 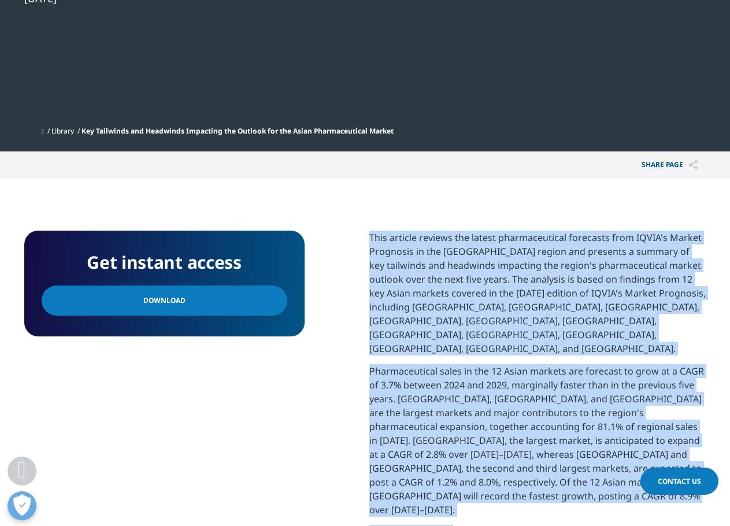 I want to click on a: Download, so click(x=164, y=300).